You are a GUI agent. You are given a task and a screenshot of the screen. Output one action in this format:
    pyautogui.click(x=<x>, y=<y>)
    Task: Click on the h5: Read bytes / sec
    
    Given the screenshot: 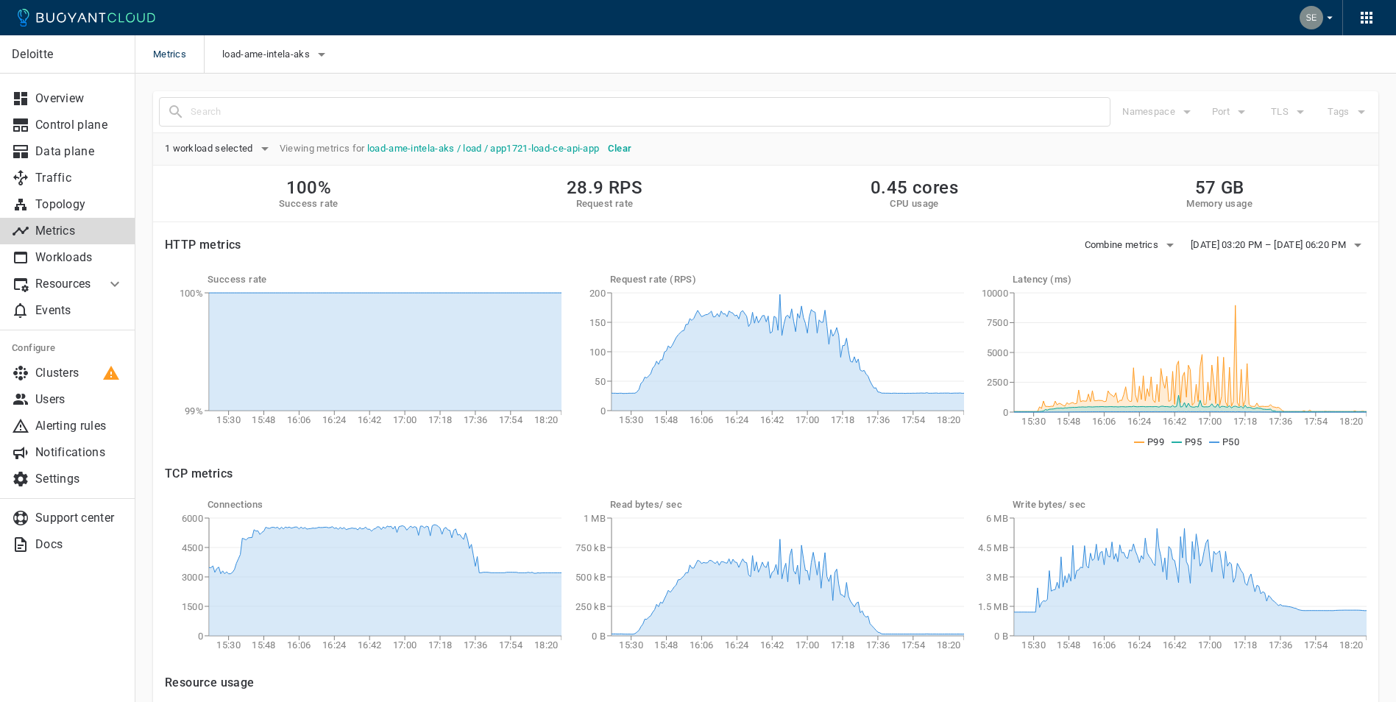 What is the action you would take?
    pyautogui.click(x=787, y=505)
    